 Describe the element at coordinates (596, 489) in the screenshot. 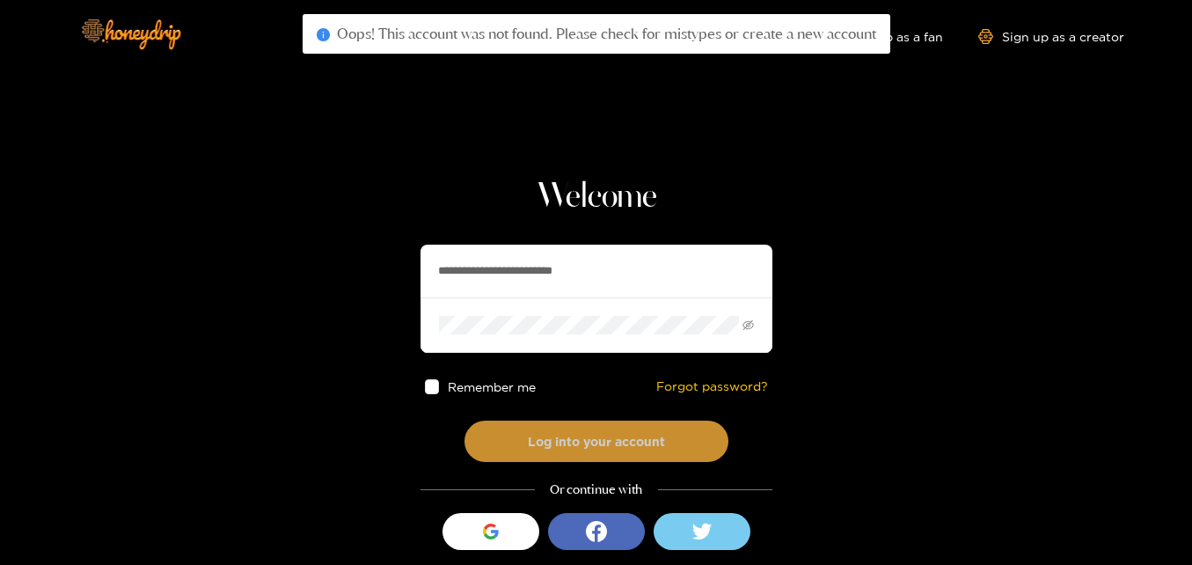

I see `div: Or continue with` at that location.